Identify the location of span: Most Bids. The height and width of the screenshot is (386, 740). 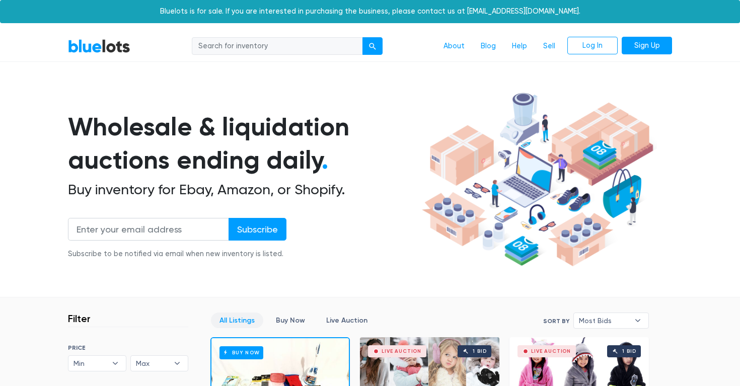
(604, 320).